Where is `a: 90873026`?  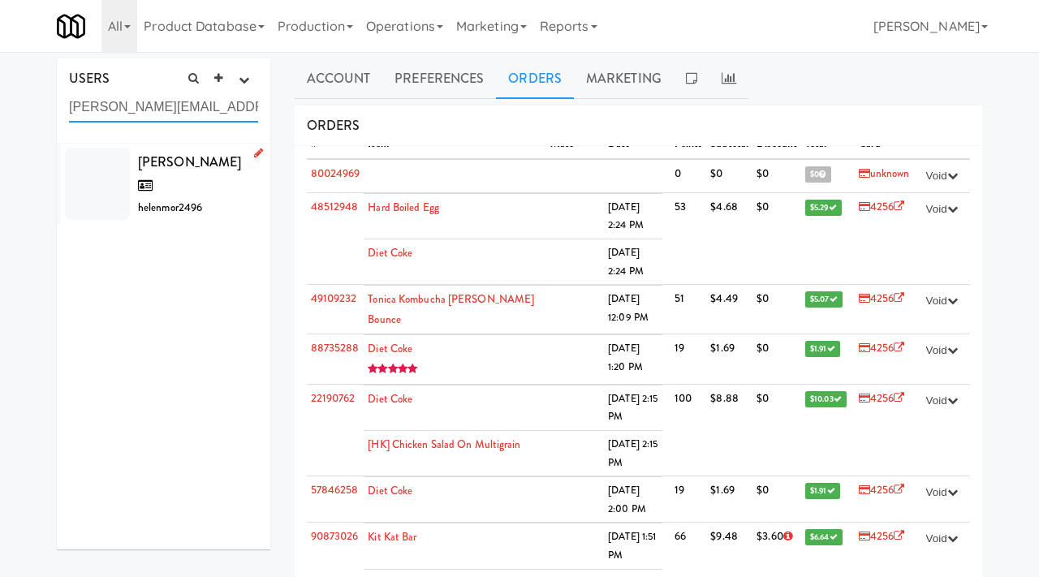
a: 90873026 is located at coordinates (334, 536).